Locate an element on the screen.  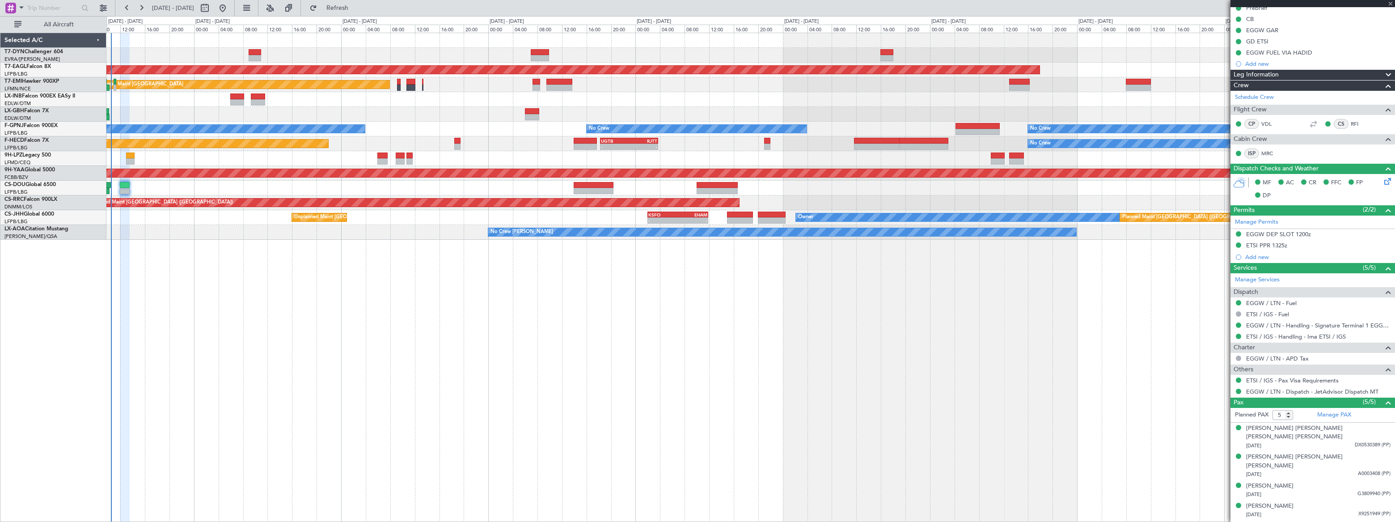
a: LX-GBHFalcon 7X is located at coordinates (26, 111).